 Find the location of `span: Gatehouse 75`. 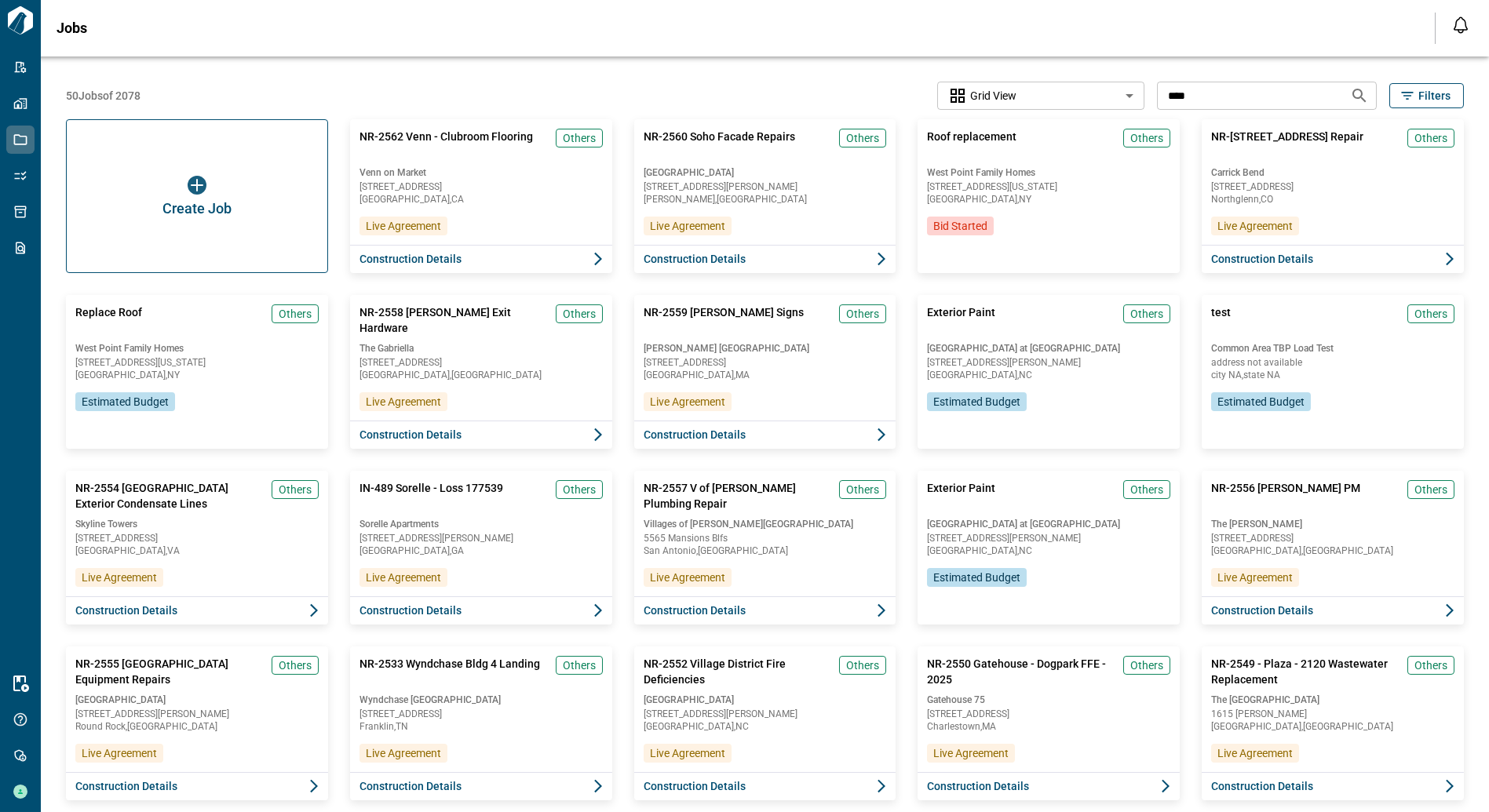

span: Gatehouse 75 is located at coordinates (1048, 700).